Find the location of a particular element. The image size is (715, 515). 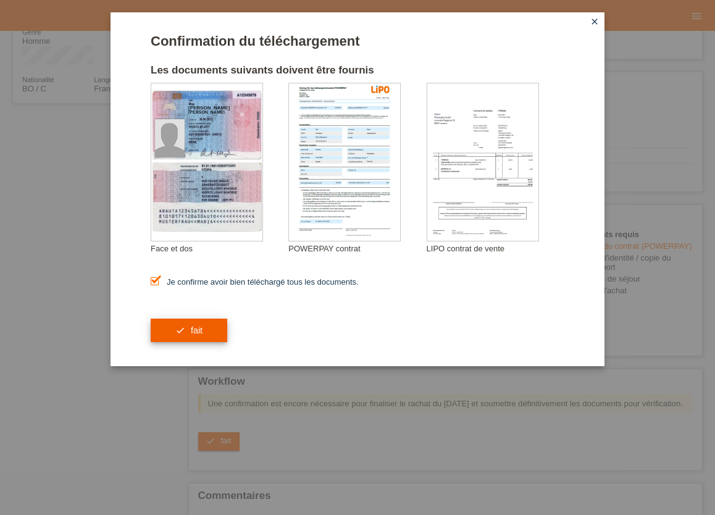

i: check is located at coordinates (180, 330).